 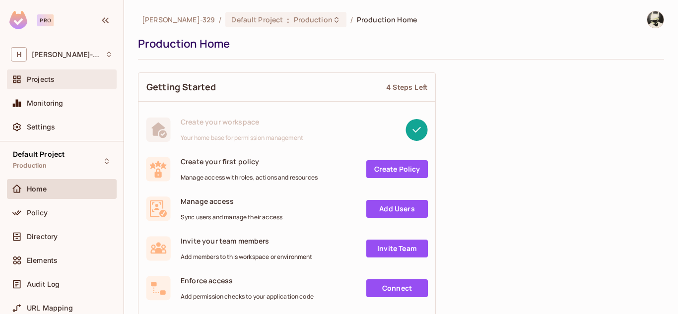 What do you see at coordinates (397, 209) in the screenshot?
I see `a: Add Users` at bounding box center [397, 209].